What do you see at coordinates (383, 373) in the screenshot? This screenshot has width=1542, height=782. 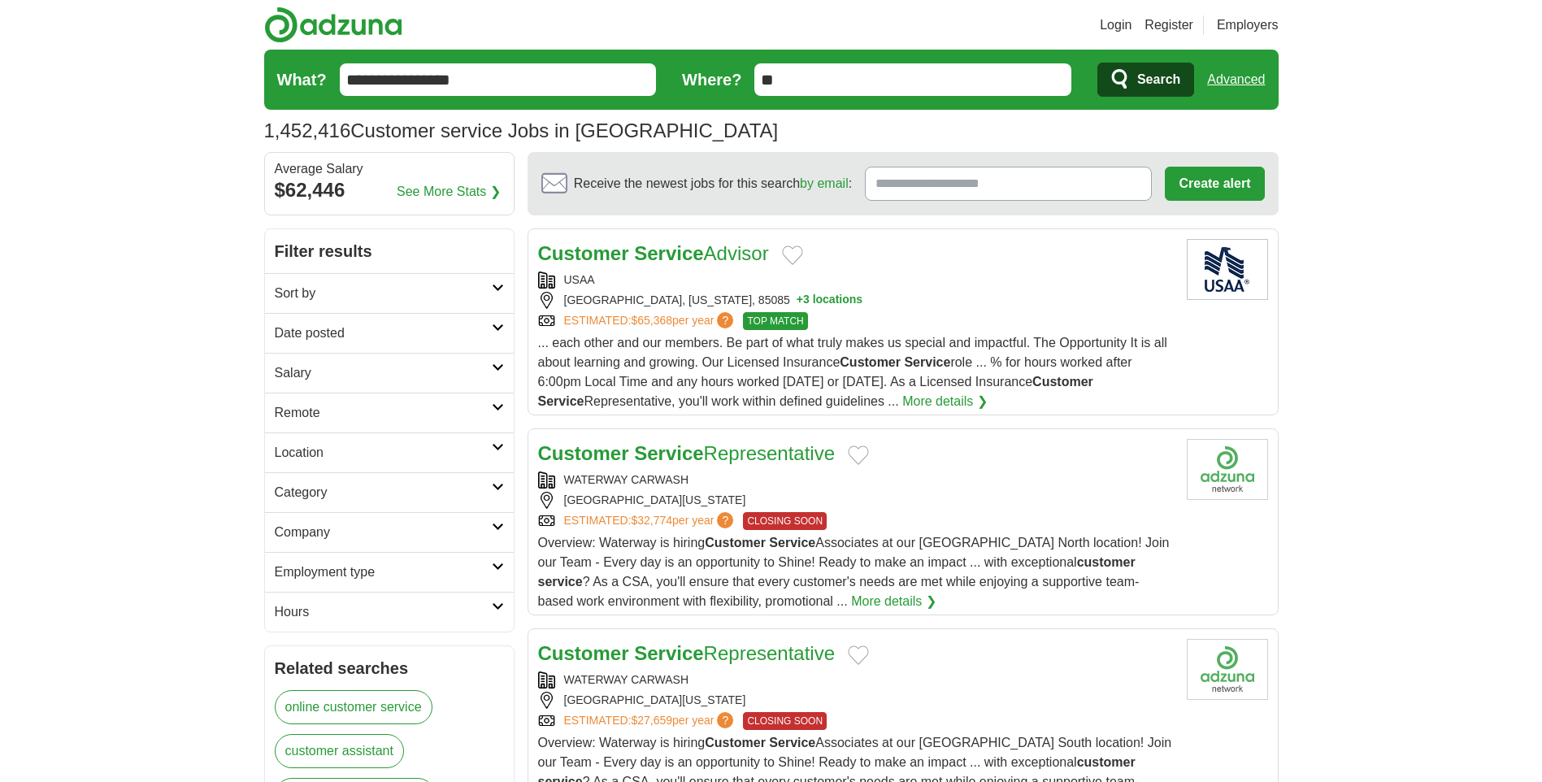 I see `h2: Salary` at bounding box center [383, 373].